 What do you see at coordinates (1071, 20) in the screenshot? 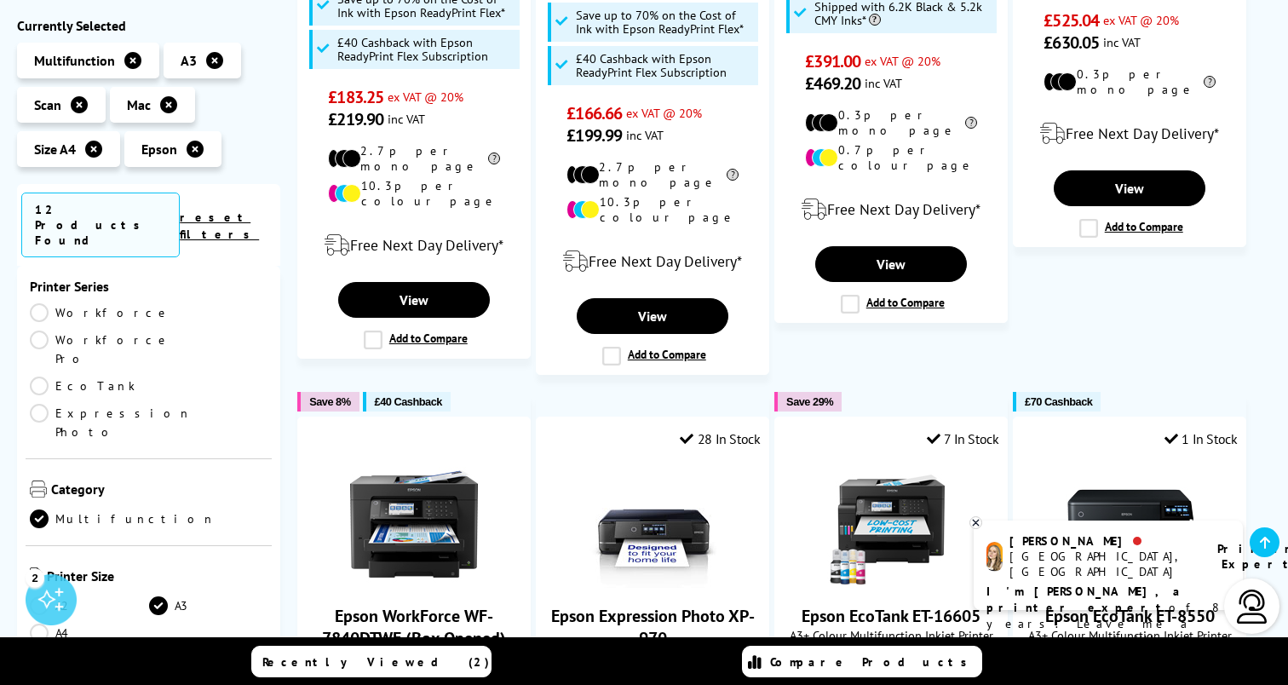
I see `span: £525.04` at bounding box center [1071, 20].